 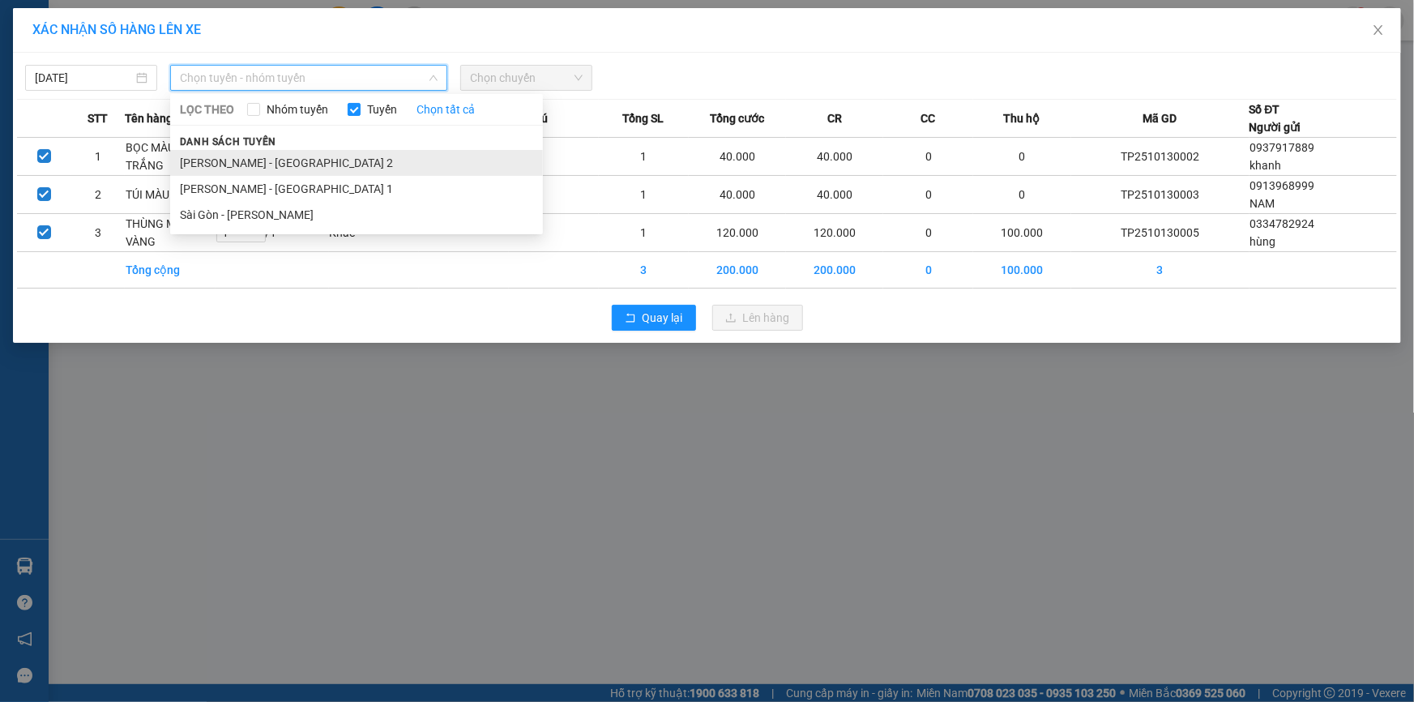 I want to click on span: 0913968999, so click(x=1283, y=186).